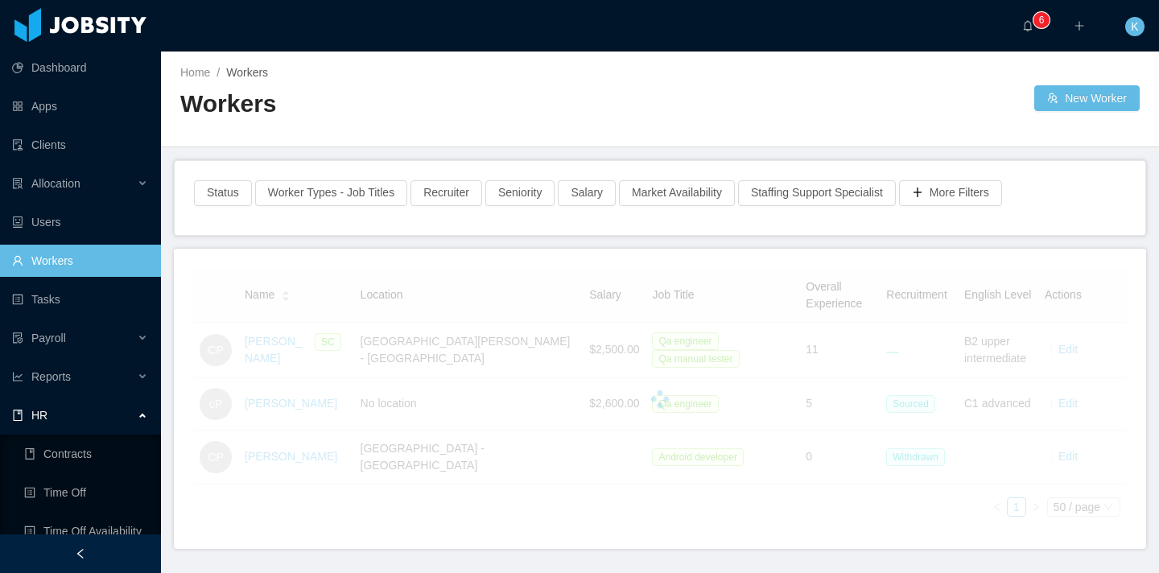 This screenshot has height=573, width=1159. I want to click on a: icon: appstoreApps, so click(80, 106).